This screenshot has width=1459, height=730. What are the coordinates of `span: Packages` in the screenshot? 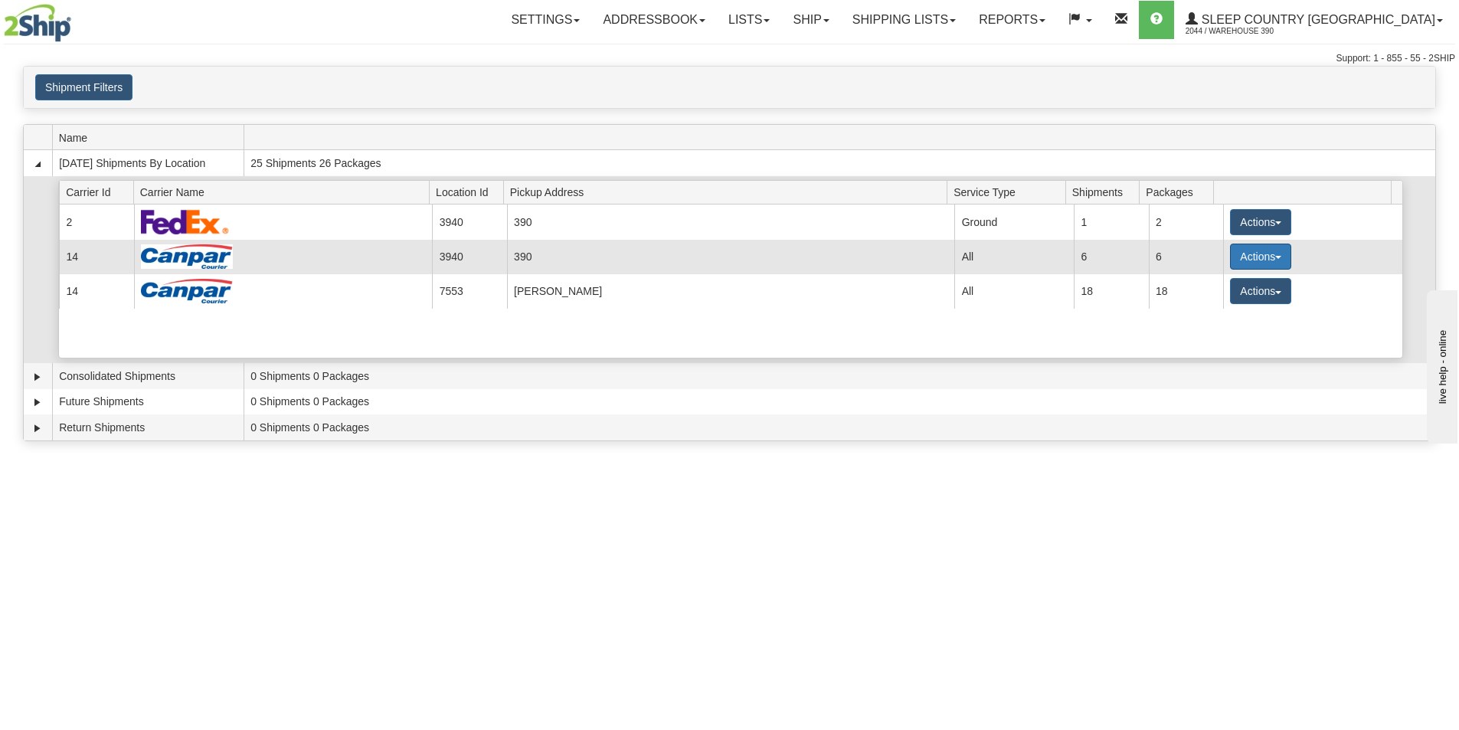 It's located at (1179, 191).